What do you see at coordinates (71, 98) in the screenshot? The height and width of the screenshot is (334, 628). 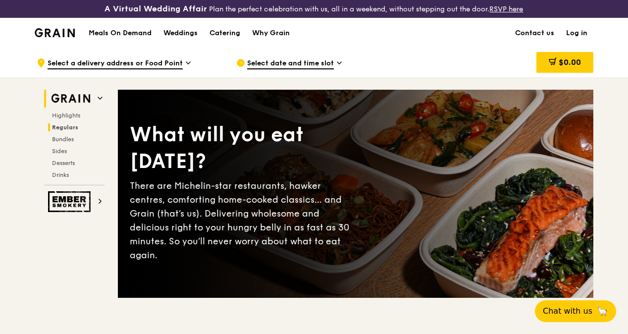 I see `img: Grain web logo` at bounding box center [71, 98].